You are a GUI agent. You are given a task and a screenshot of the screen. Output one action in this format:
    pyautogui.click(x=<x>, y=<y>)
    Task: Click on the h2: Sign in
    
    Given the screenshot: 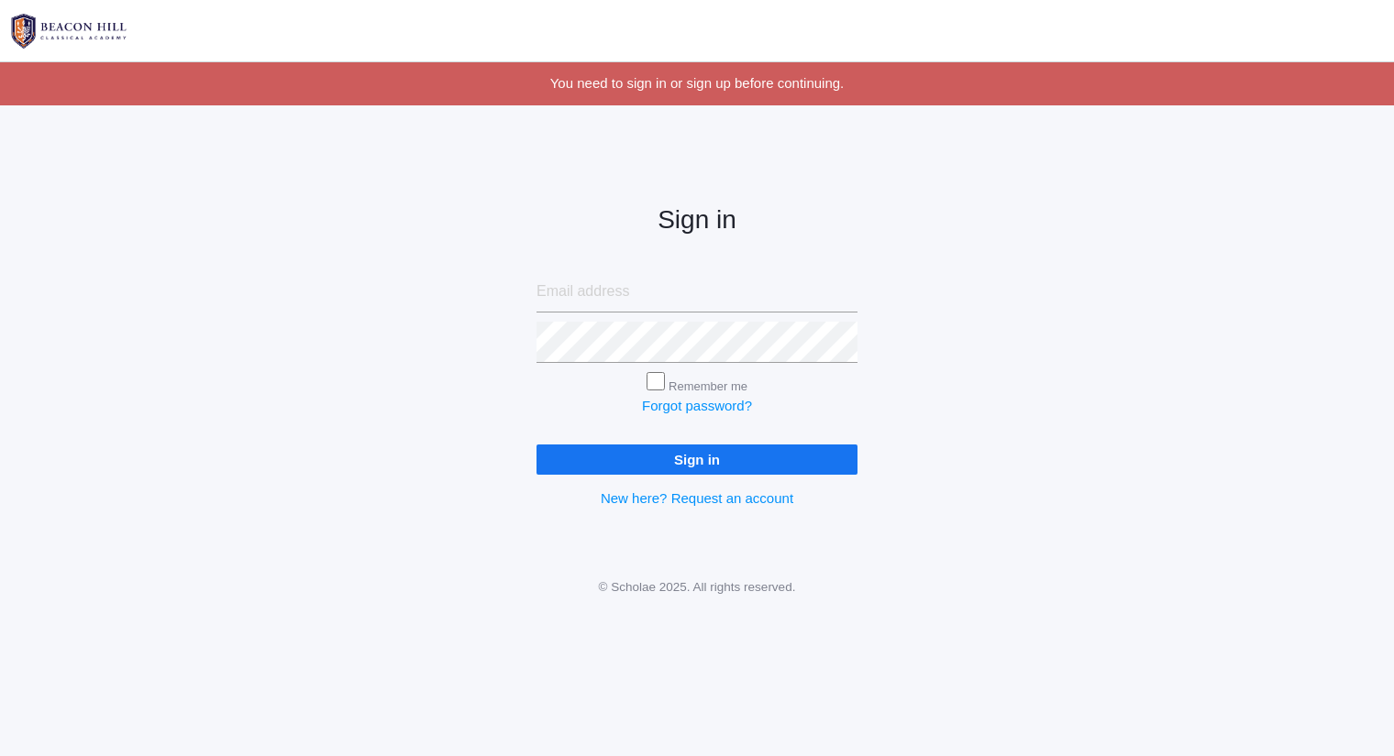 What is the action you would take?
    pyautogui.click(x=697, y=220)
    